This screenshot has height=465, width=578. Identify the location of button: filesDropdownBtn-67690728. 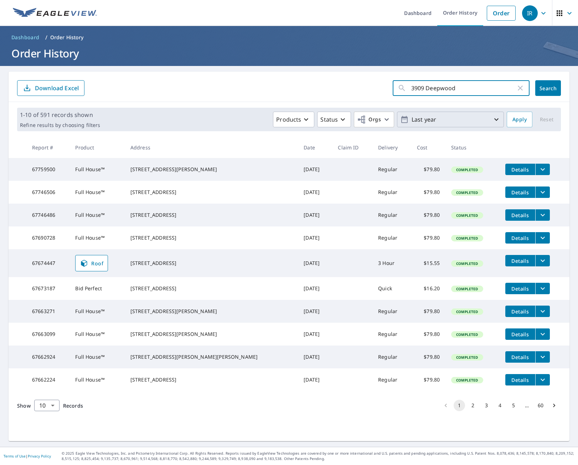
(543, 238).